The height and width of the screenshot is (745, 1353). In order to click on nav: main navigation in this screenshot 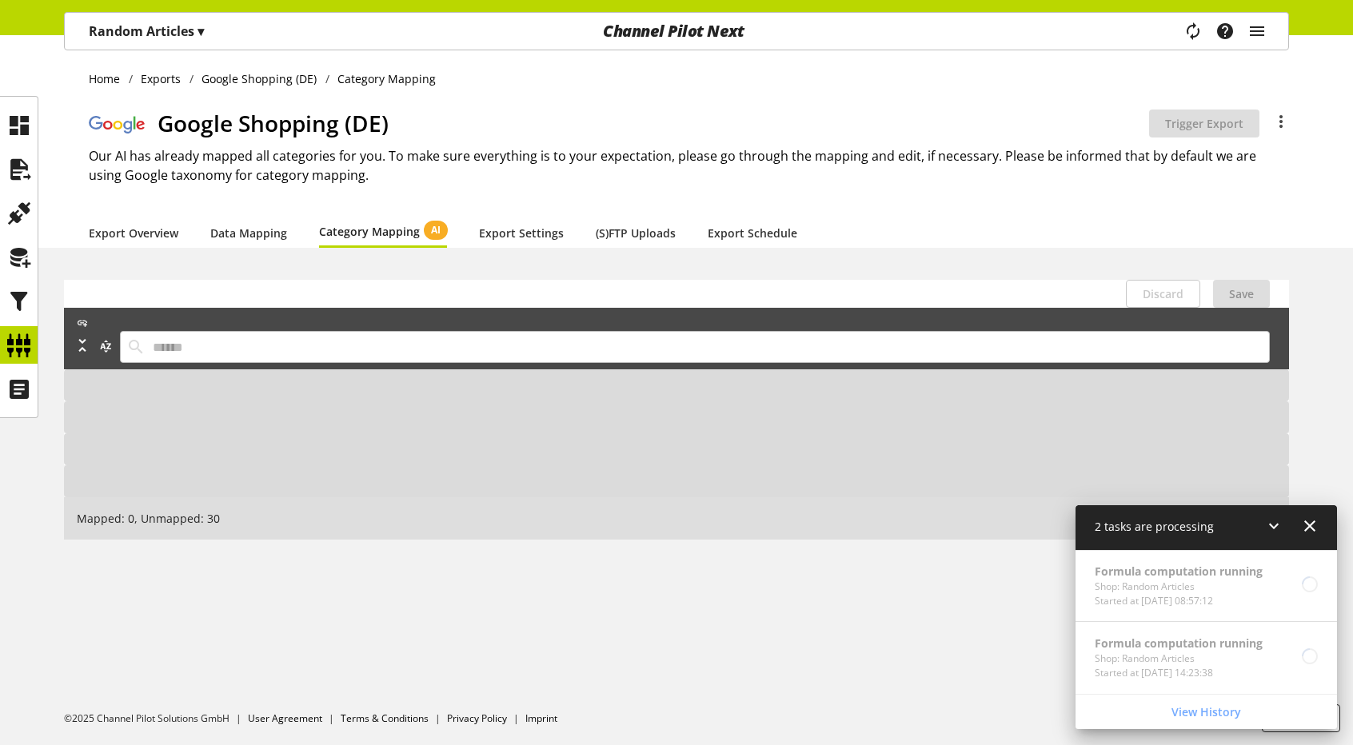, I will do `click(677, 31)`.